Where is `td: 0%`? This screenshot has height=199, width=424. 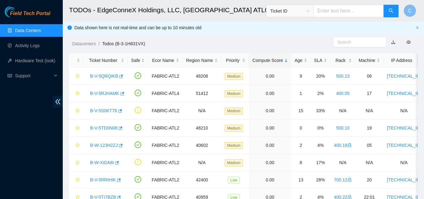 td: 0% is located at coordinates (320, 128).